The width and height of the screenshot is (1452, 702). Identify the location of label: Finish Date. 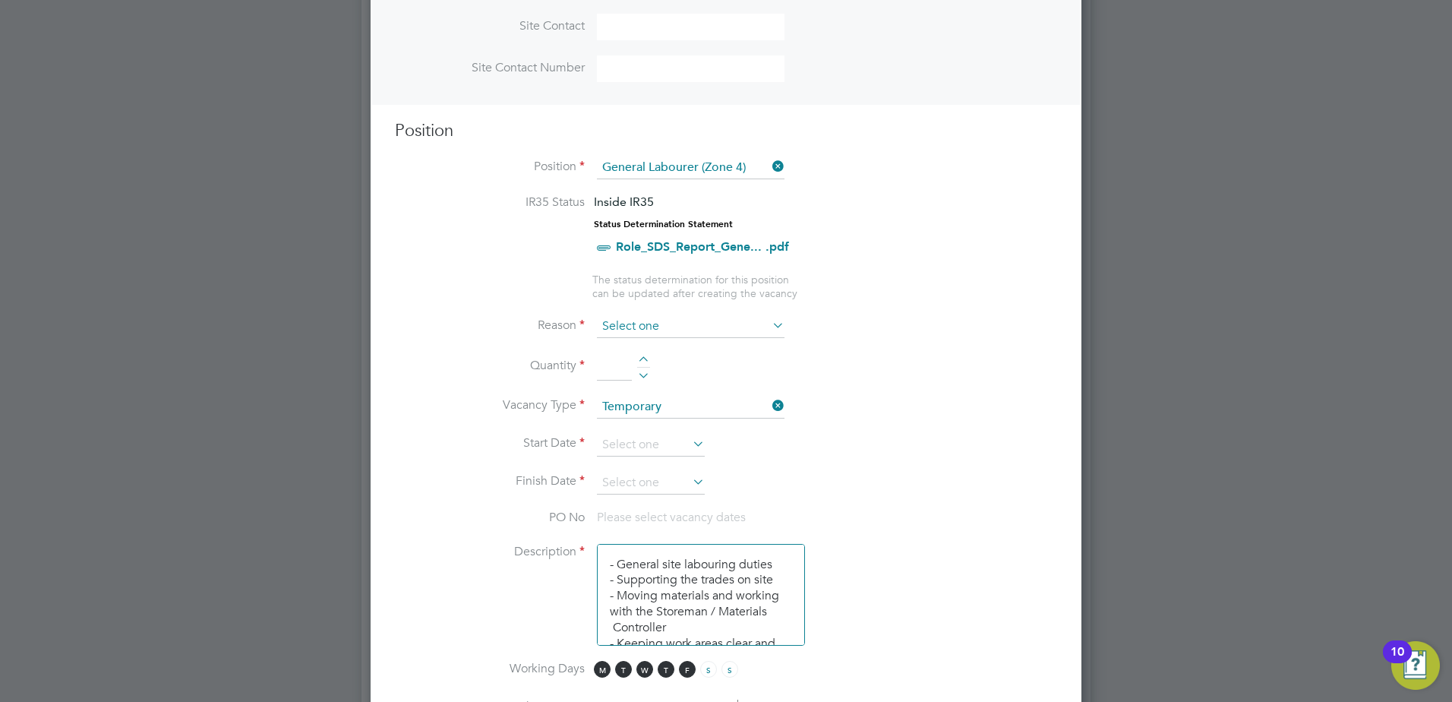
(490, 481).